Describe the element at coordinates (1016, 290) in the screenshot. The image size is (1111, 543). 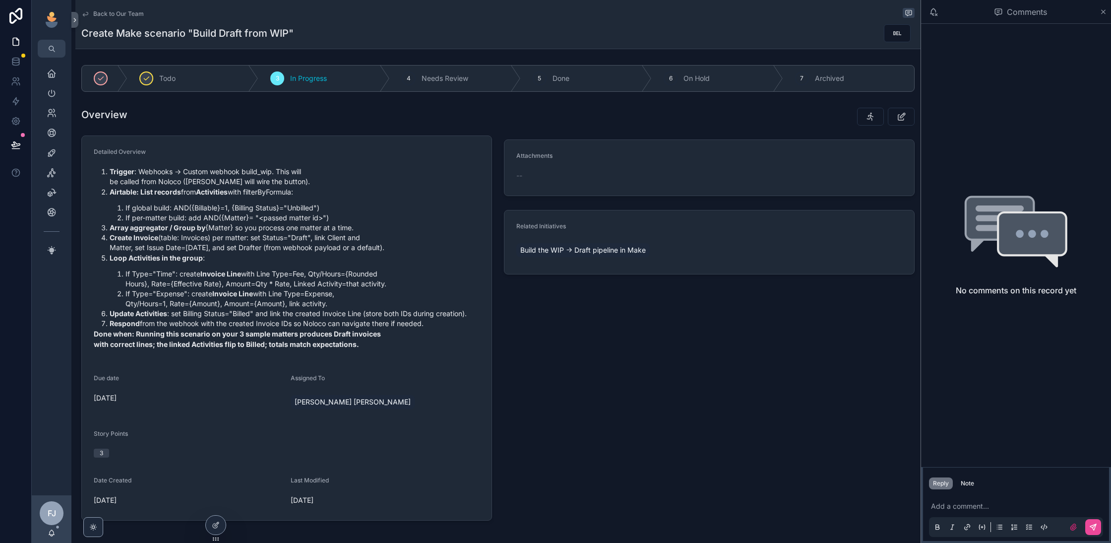
I see `h2: No comments on this record yet` at that location.